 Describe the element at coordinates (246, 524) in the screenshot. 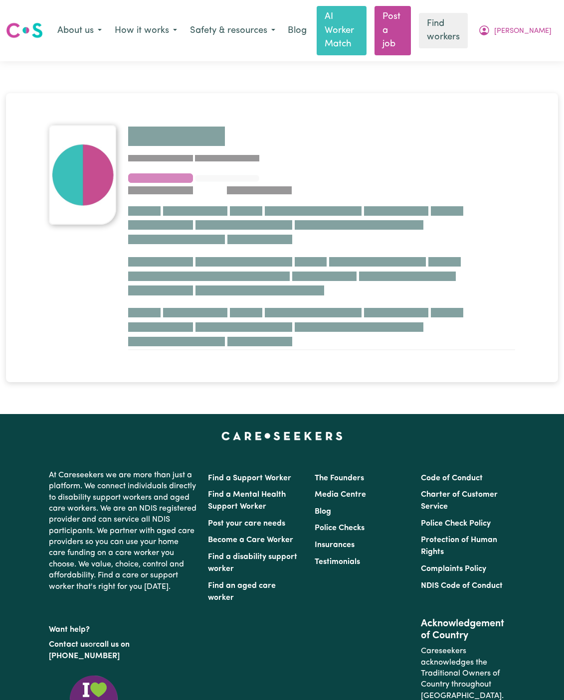

I see `a: Post your care needs` at that location.